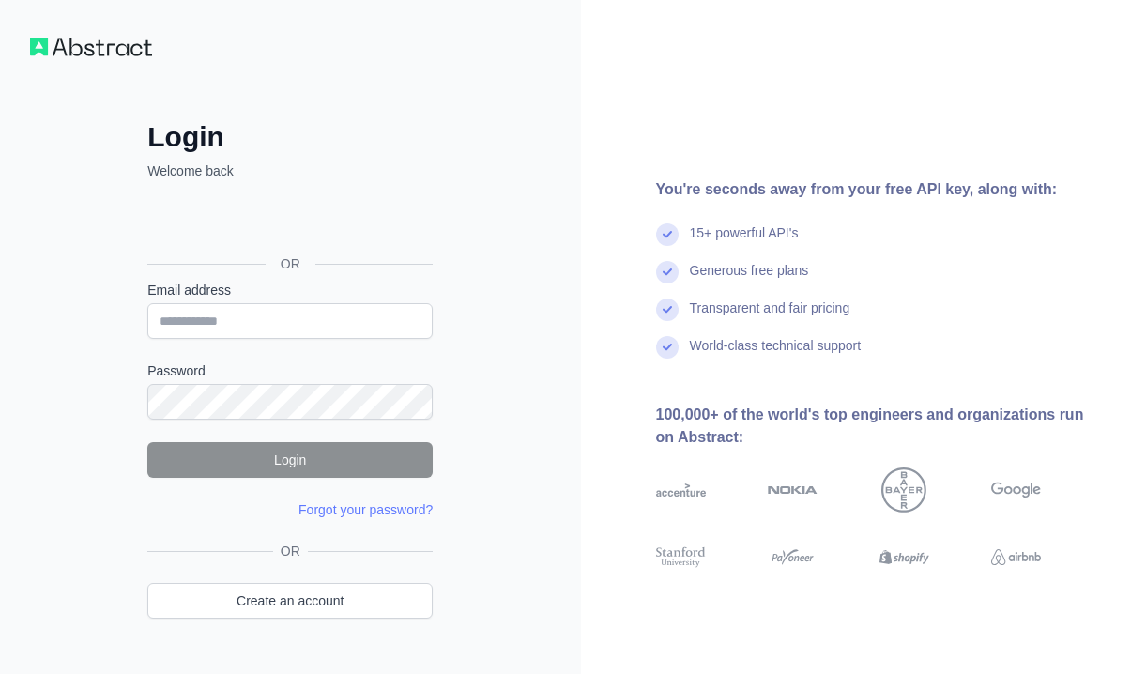 Image resolution: width=1131 pixels, height=674 pixels. Describe the element at coordinates (290, 290) in the screenshot. I see `label: Email address` at that location.